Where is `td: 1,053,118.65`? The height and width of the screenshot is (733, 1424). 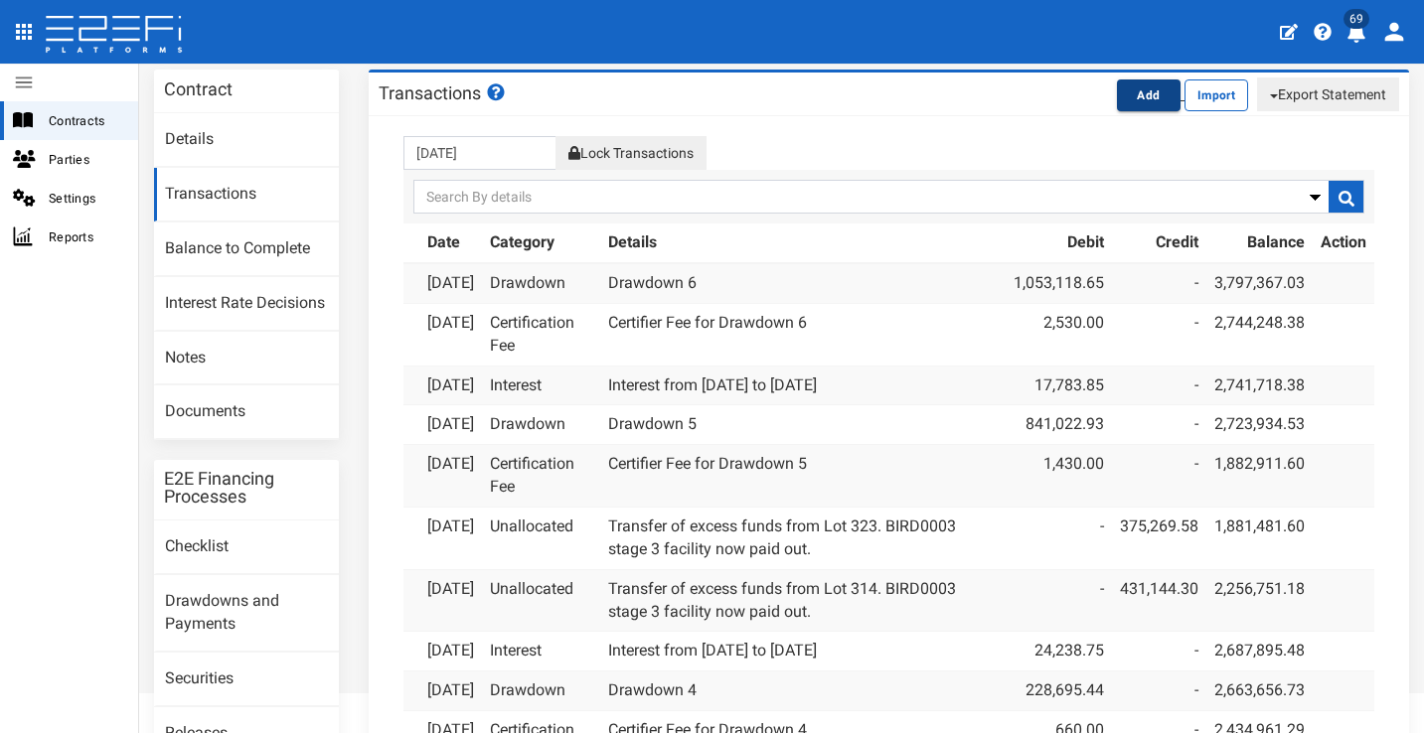 td: 1,053,118.65 is located at coordinates (1058, 283).